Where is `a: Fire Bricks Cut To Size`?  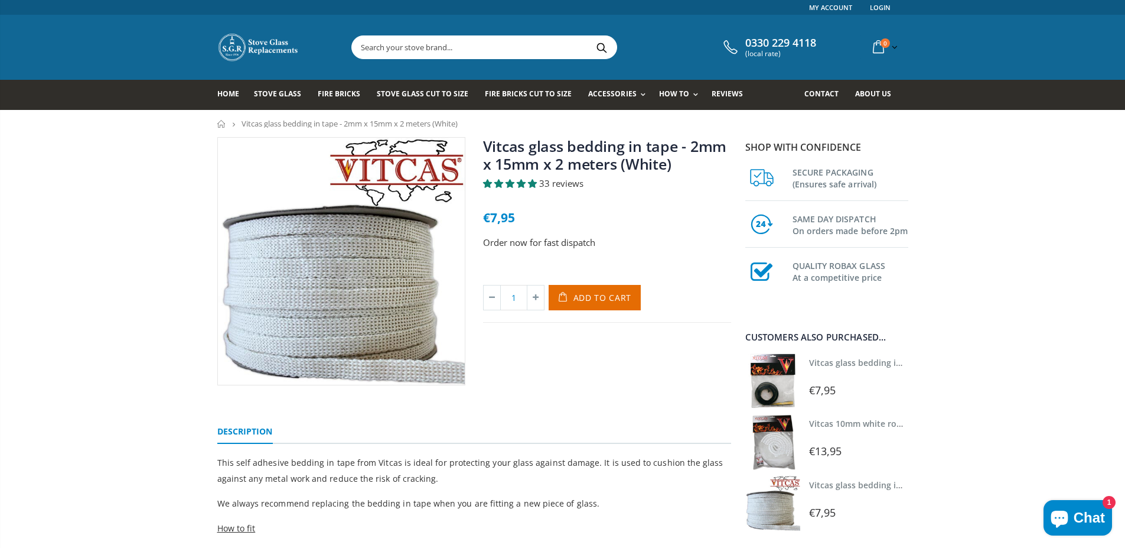 a: Fire Bricks Cut To Size is located at coordinates (533, 95).